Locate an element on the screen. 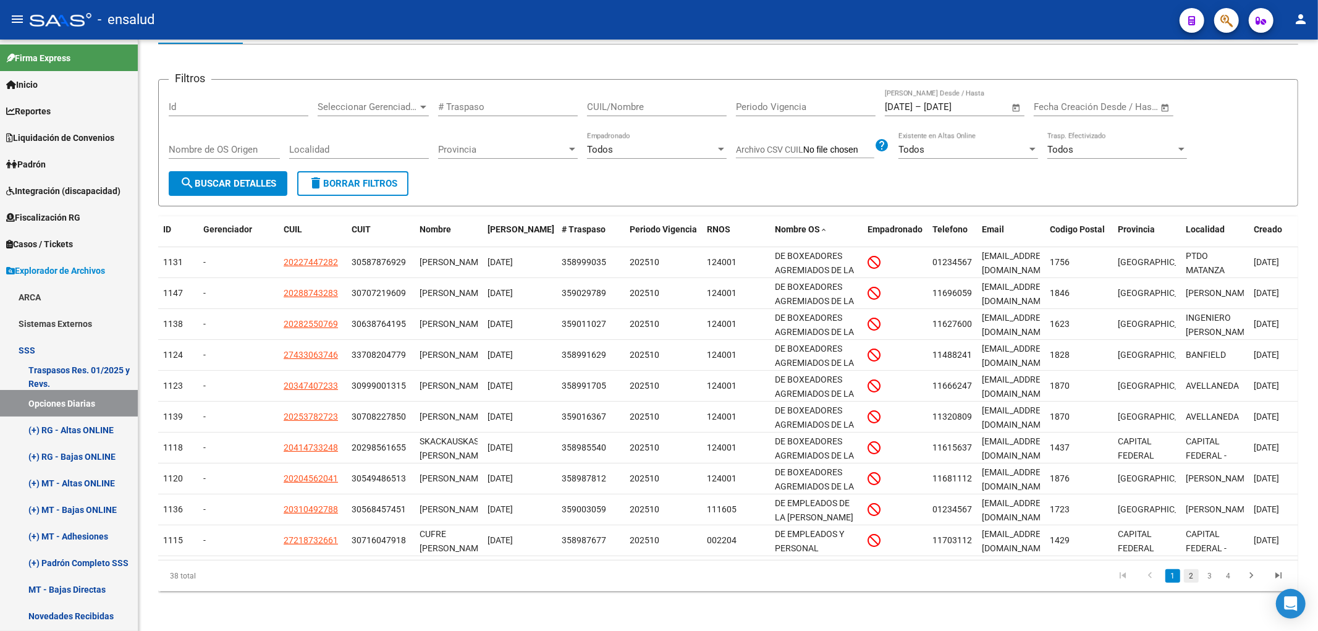  span: 358991705 is located at coordinates (584, 385).